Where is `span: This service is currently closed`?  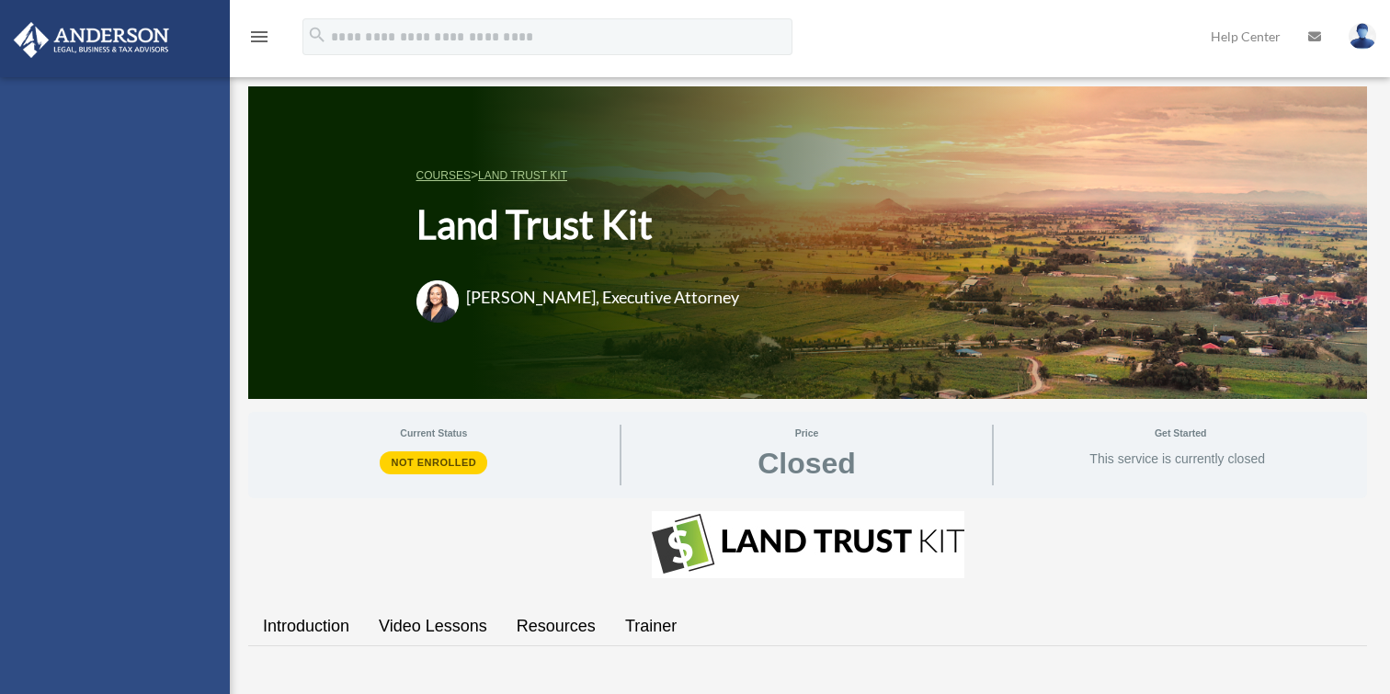 span: This service is currently closed is located at coordinates (1177, 460).